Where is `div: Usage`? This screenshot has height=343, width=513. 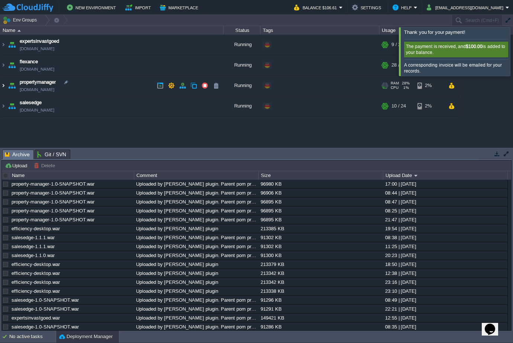
div: Usage is located at coordinates (419, 30).